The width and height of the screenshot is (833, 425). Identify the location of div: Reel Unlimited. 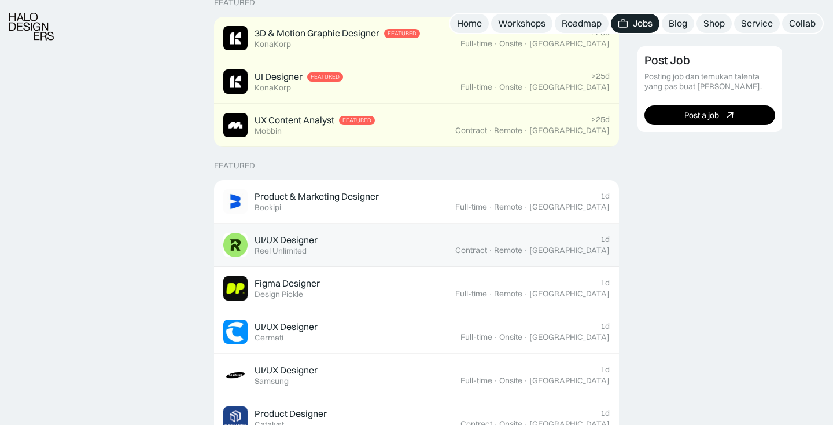
(281, 251).